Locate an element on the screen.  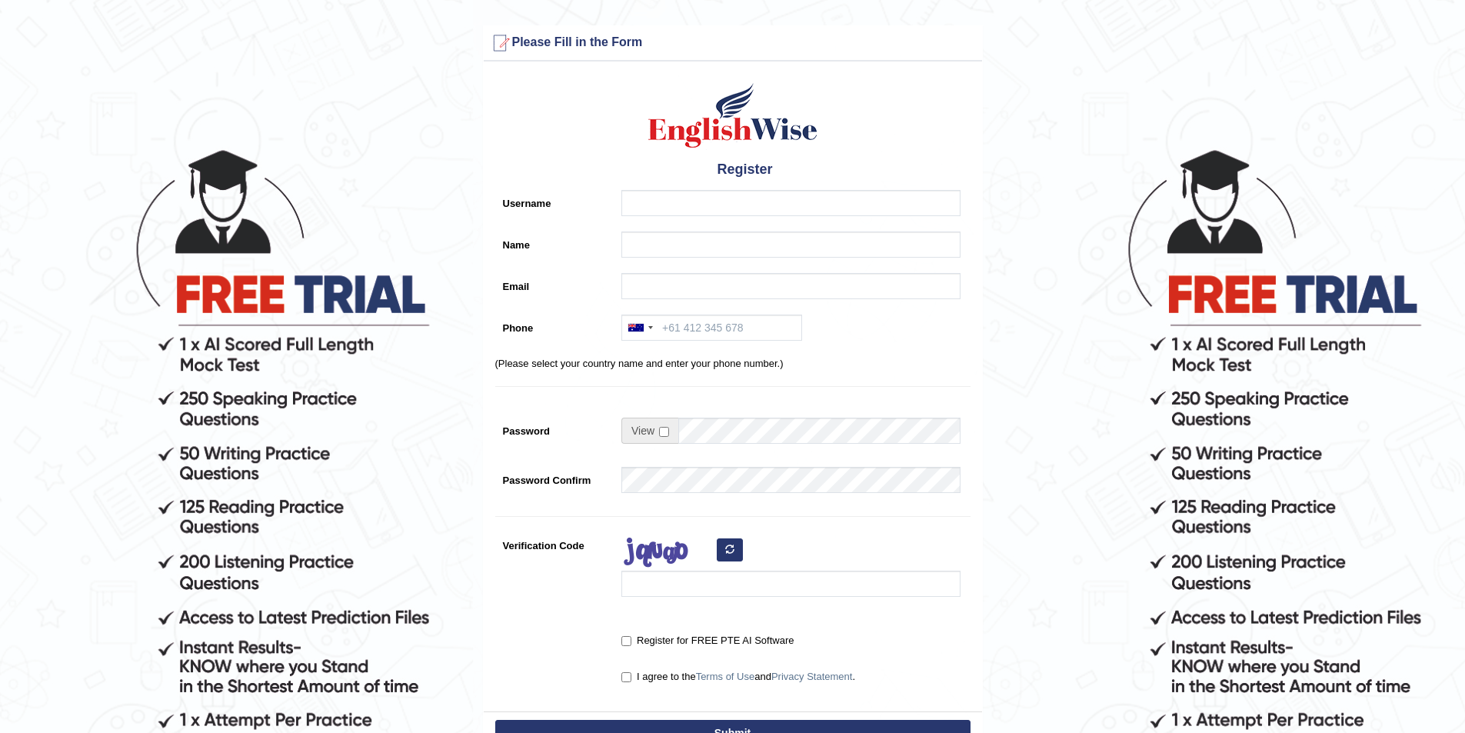
input: Show/Hide Password is located at coordinates (664, 432).